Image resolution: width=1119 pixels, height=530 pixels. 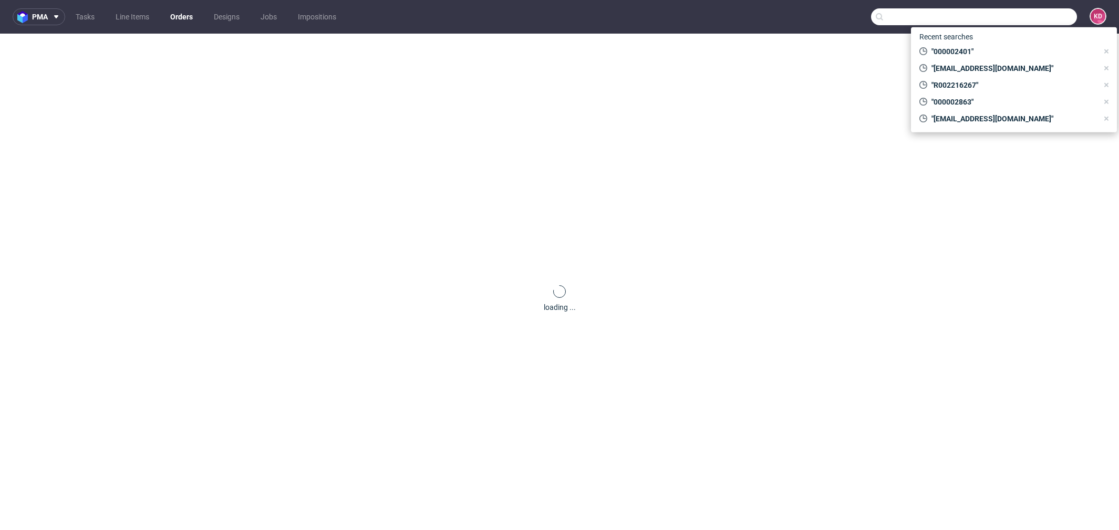 I want to click on span: pma, so click(x=40, y=17).